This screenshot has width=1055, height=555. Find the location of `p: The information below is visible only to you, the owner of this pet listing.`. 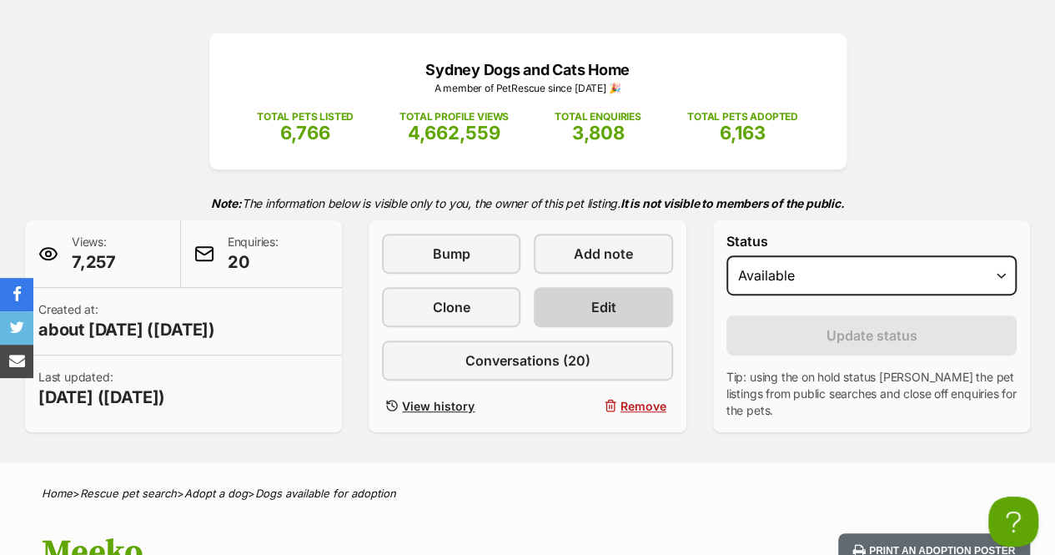

p: The information below is visible only to you, the owner of this pet listing. is located at coordinates (527, 203).